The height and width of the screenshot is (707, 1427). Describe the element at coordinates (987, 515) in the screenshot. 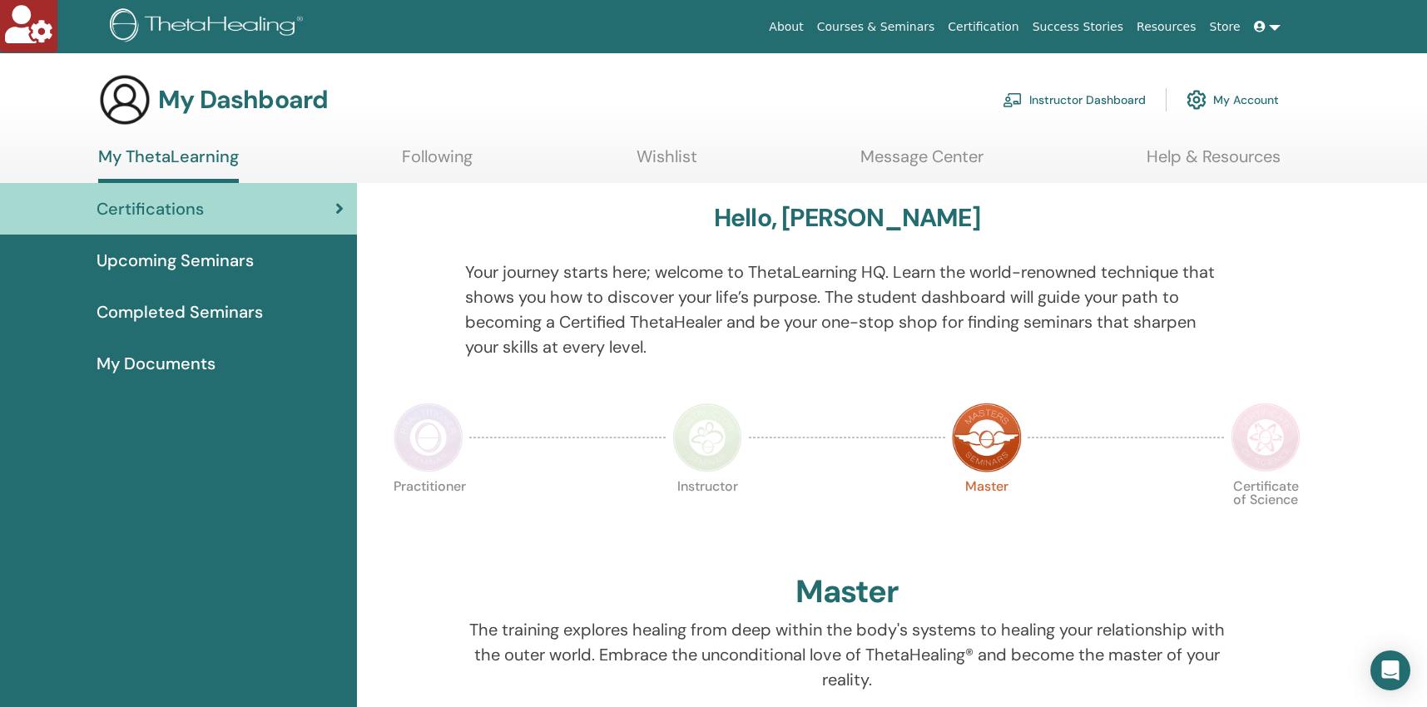

I see `p: Master` at that location.